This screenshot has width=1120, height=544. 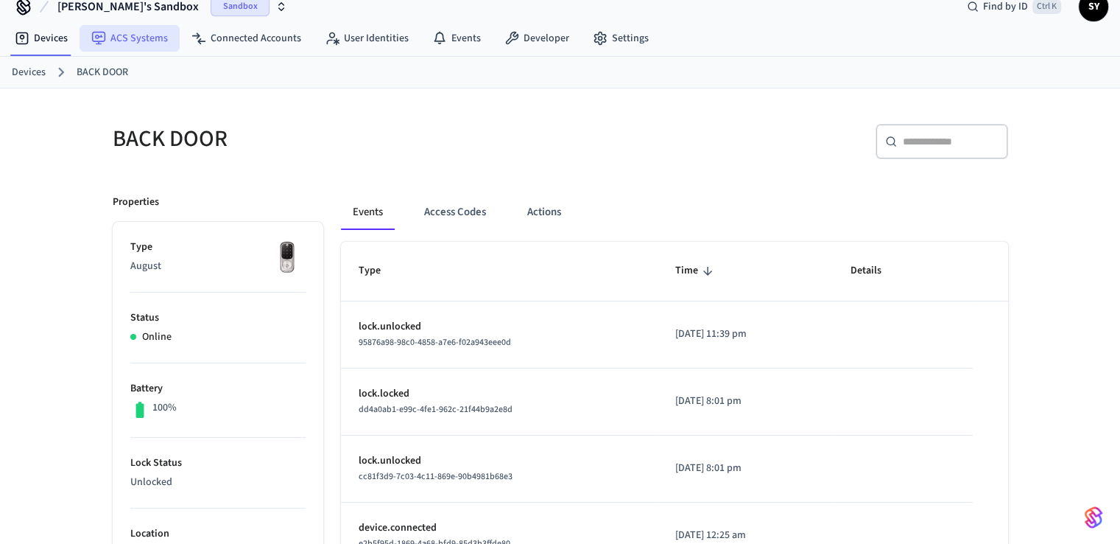 I want to click on p: 100%, so click(x=164, y=407).